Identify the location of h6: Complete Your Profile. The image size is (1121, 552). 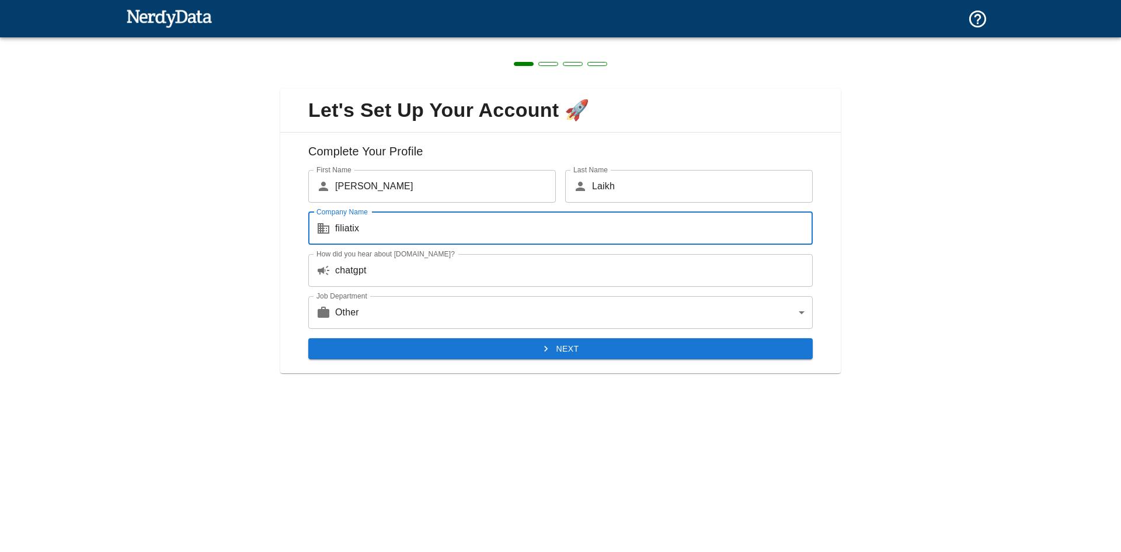
(561, 156).